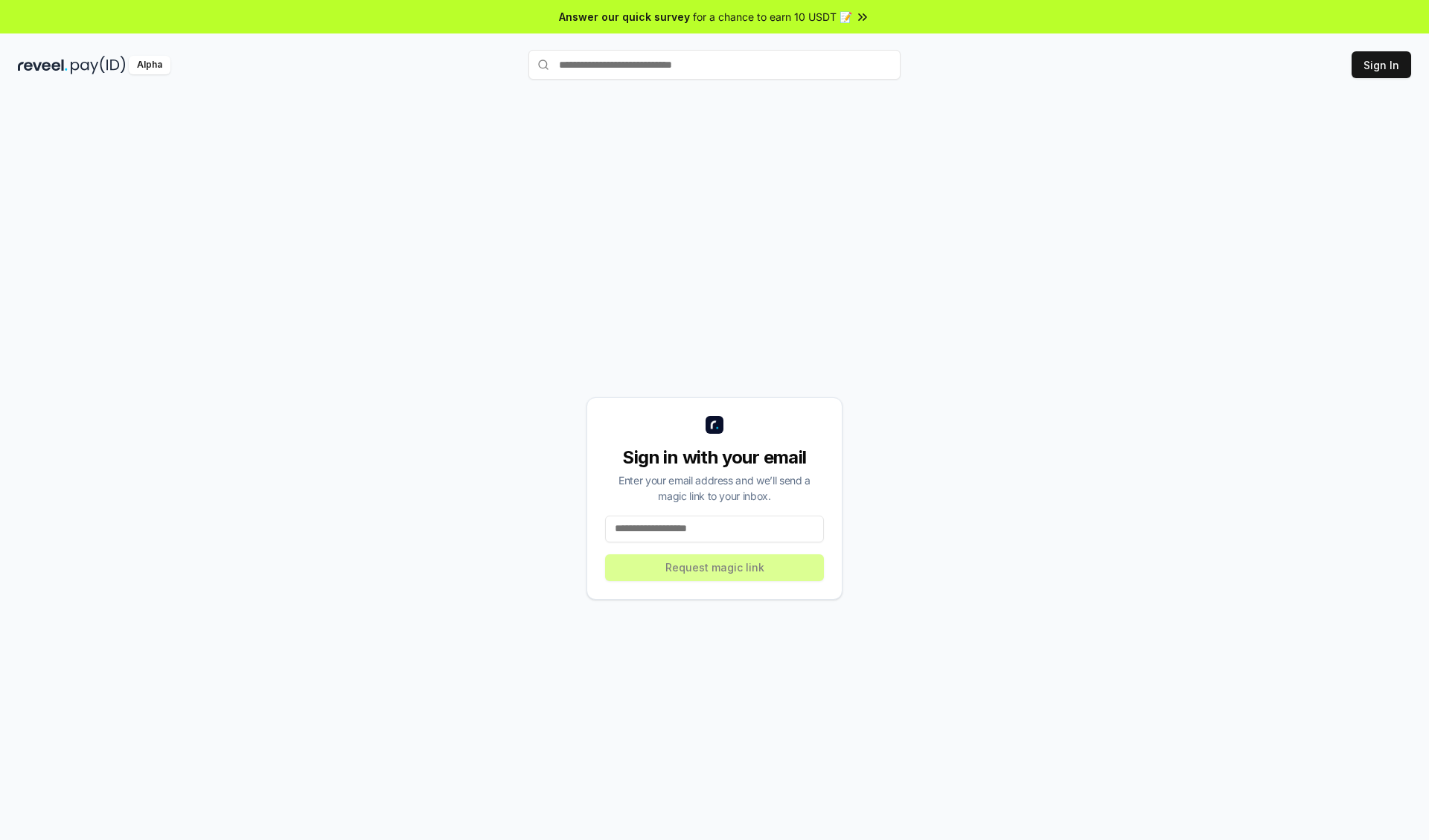 The height and width of the screenshot is (840, 1429). What do you see at coordinates (773, 17) in the screenshot?
I see `span: for a chance to earn 10 USDT 📝` at bounding box center [773, 17].